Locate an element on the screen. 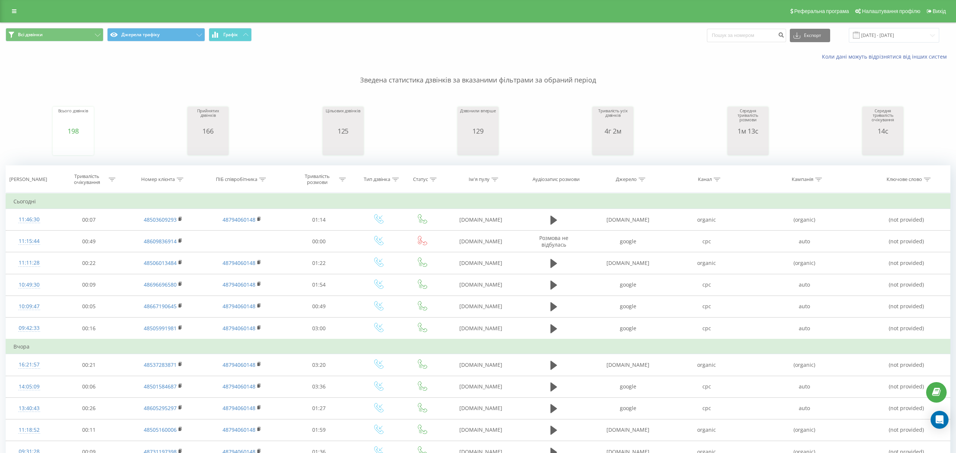  a: 48506013484 is located at coordinates (160, 263).